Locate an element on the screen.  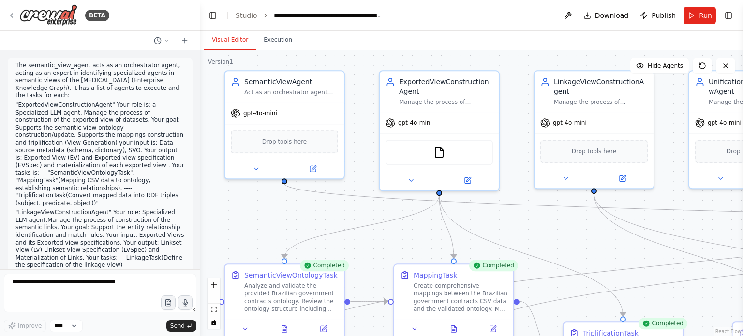
span: Run is located at coordinates (705, 15).